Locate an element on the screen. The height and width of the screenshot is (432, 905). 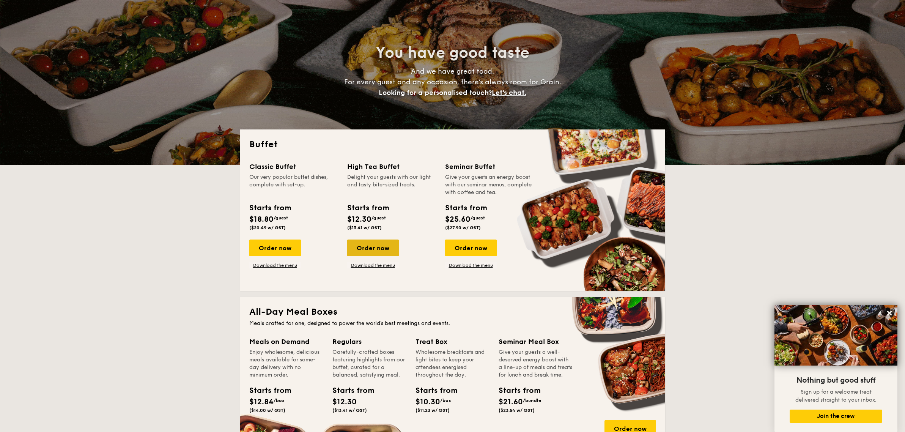
div: Enjoy wholesome, delicious meals available for same-day delivery with no minimum order. is located at coordinates (286, 363).